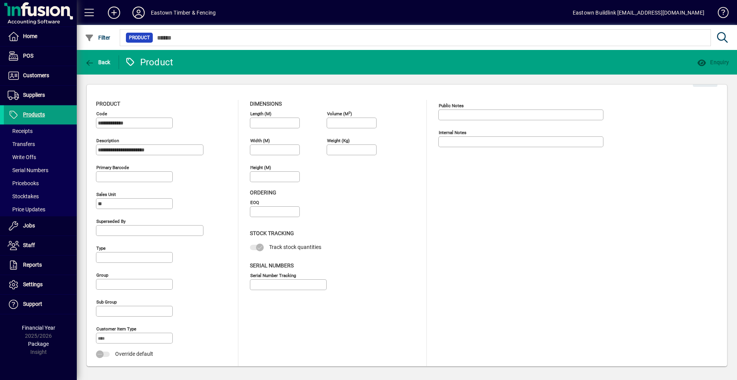 This screenshot has width=737, height=380. What do you see at coordinates (34, 114) in the screenshot?
I see `span: Products` at bounding box center [34, 114].